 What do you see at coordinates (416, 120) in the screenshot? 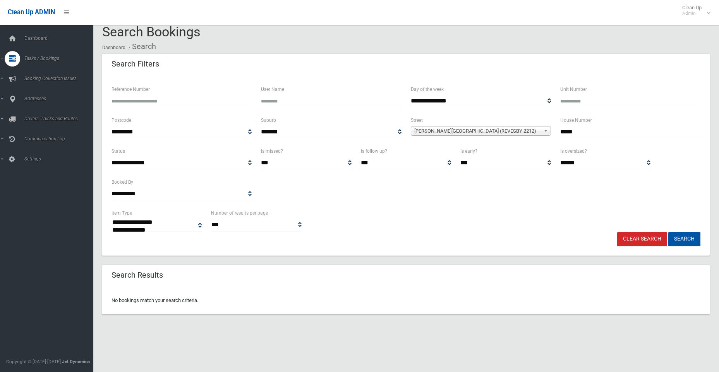
I see `label: Street` at bounding box center [416, 120].